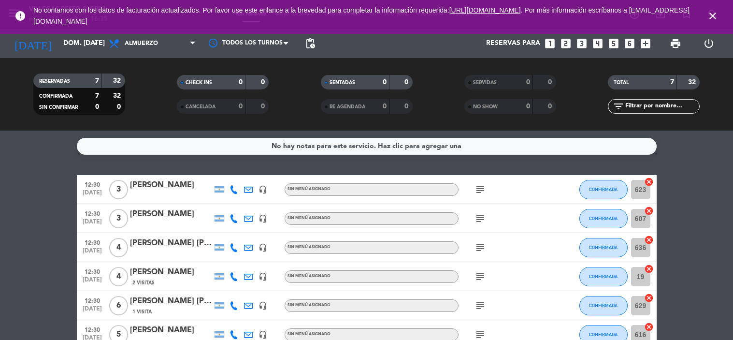 The height and width of the screenshot is (340, 733). What do you see at coordinates (310, 44) in the screenshot?
I see `span: pending_actions` at bounding box center [310, 44].